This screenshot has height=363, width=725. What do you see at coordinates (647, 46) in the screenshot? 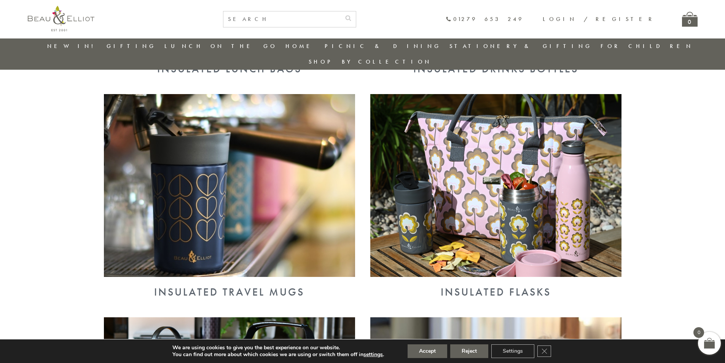
I see `a: For Children` at bounding box center [647, 46].